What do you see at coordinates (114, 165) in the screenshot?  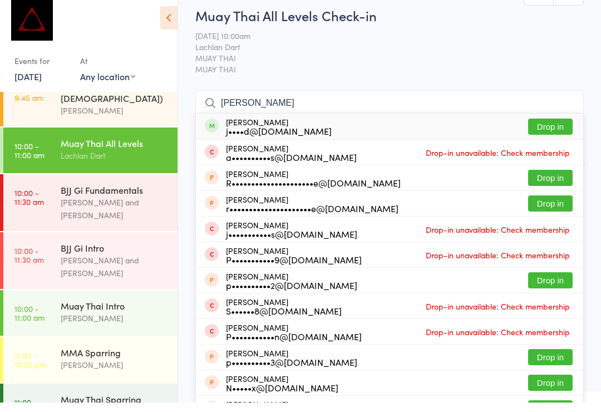 I see `div: Lachlan Dart` at bounding box center [114, 165].